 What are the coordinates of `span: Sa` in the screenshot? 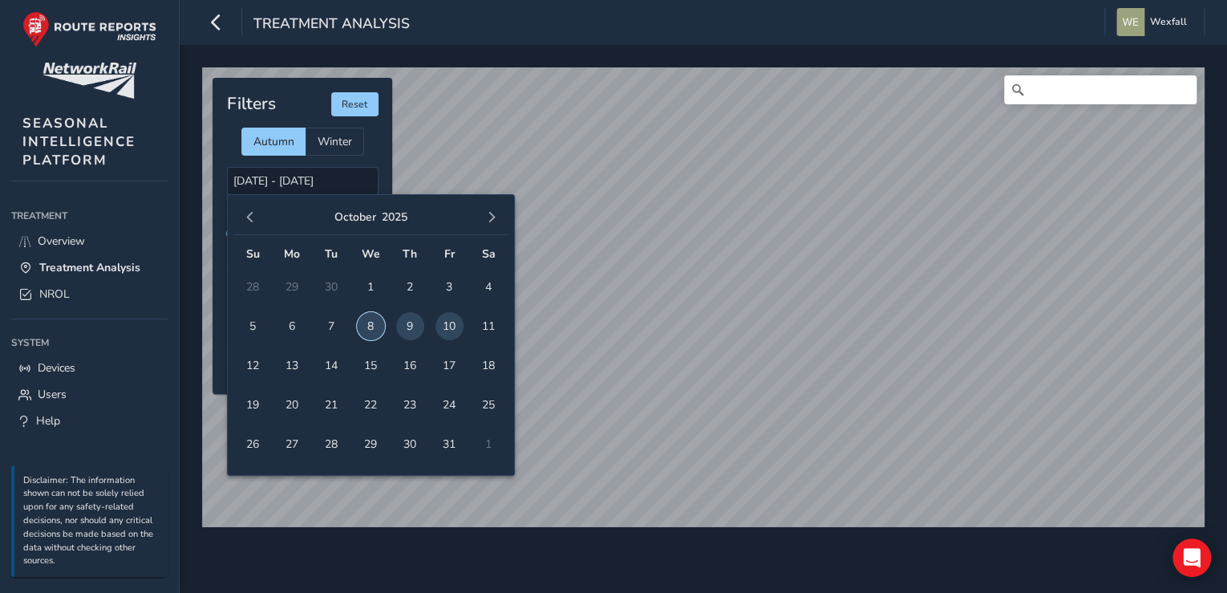 It's located at (488, 253).